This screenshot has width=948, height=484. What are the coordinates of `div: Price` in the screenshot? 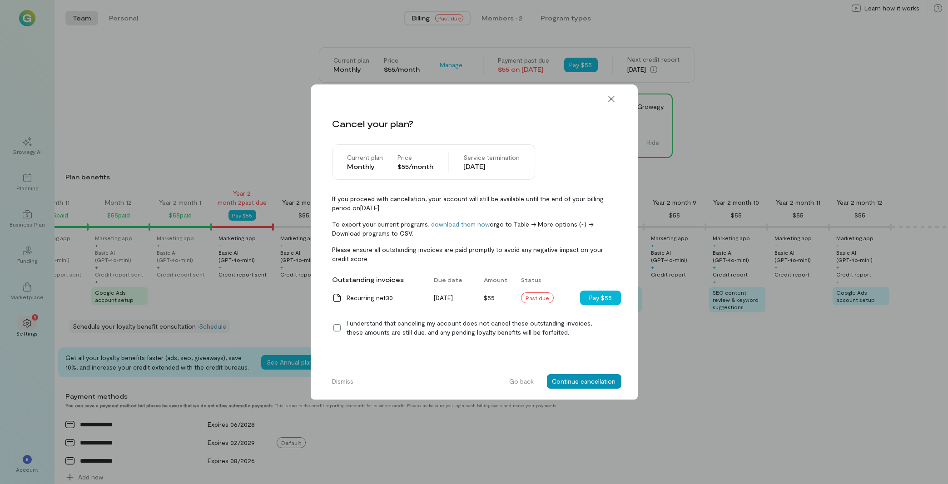 It's located at (416, 158).